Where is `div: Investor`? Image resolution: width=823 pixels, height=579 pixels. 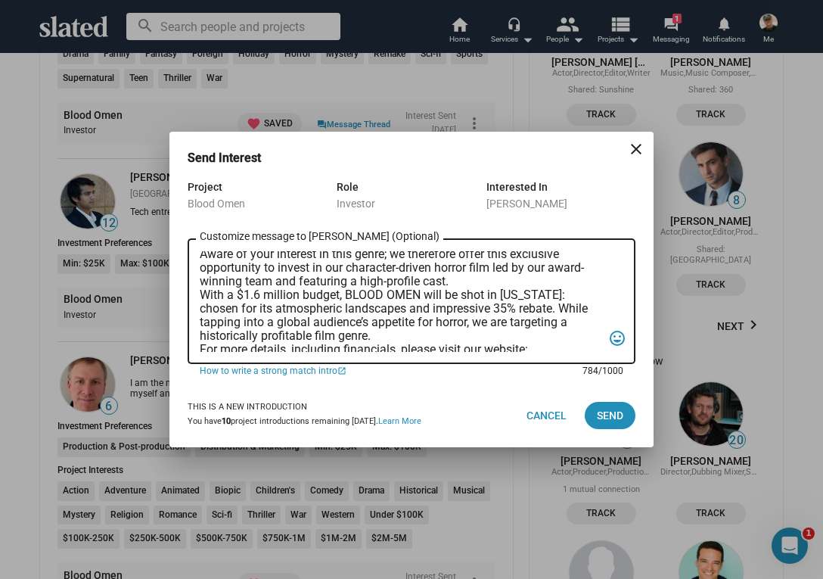 div: Investor is located at coordinates (411, 203).